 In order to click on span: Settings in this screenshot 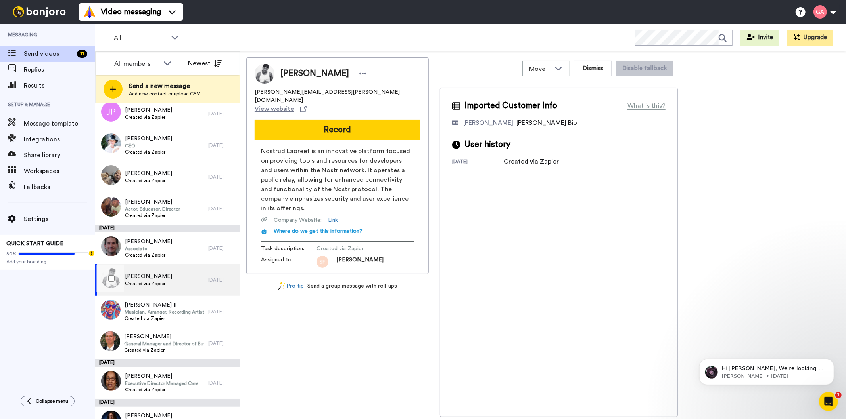, I will do `click(59, 219)`.